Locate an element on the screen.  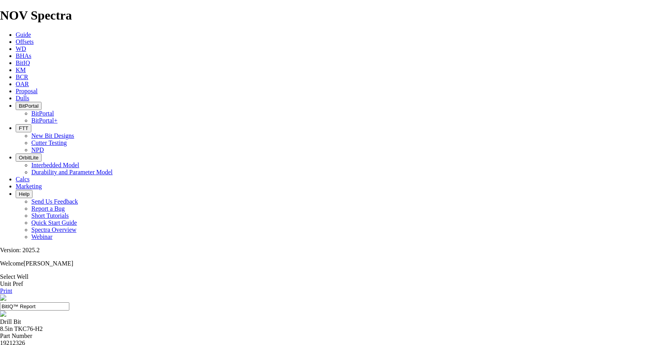
span: BitIQ is located at coordinates (23, 63).